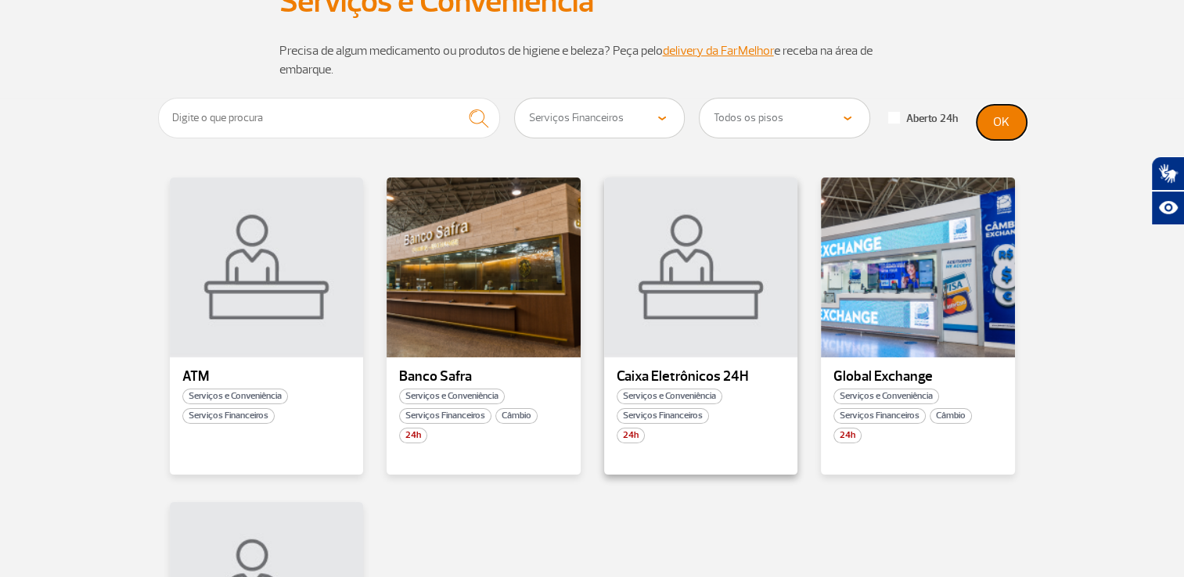  What do you see at coordinates (1167, 191) in the screenshot?
I see `div: Plugin de acessibilidade da Hand Talk.` at bounding box center [1167, 191].